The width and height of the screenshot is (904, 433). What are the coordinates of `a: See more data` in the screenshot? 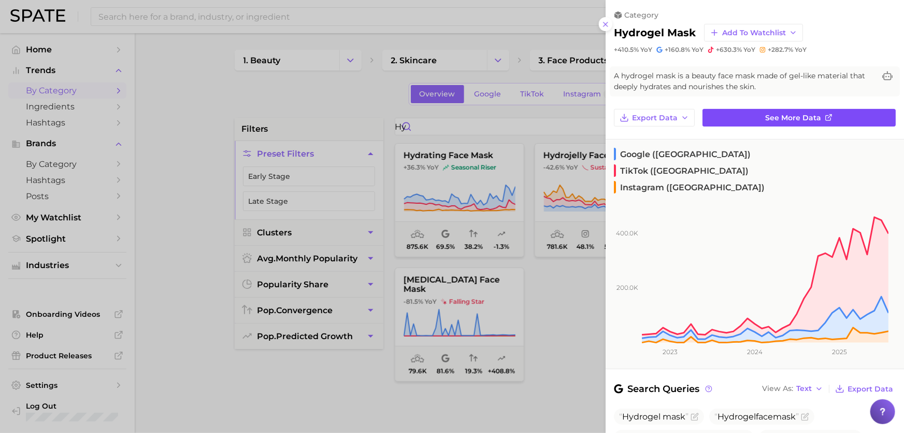 It's located at (799, 118).